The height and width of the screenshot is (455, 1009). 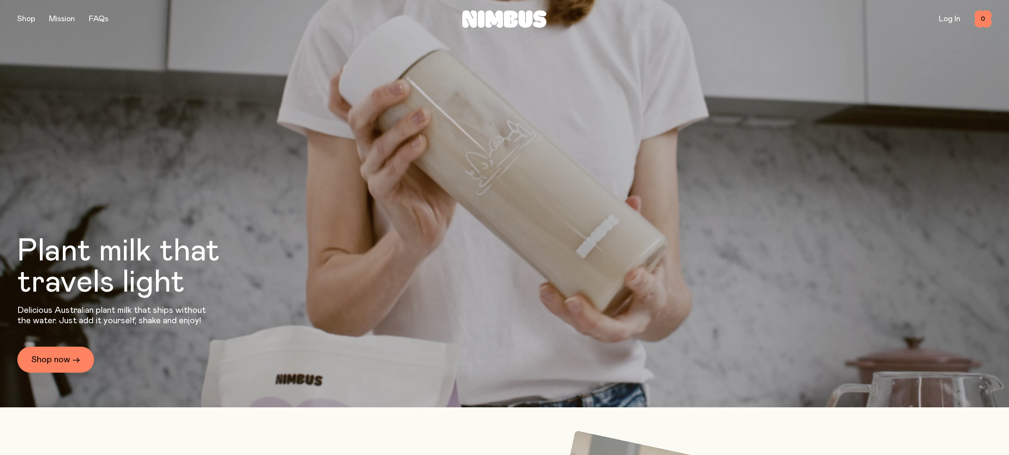 I want to click on button: 0, so click(x=983, y=19).